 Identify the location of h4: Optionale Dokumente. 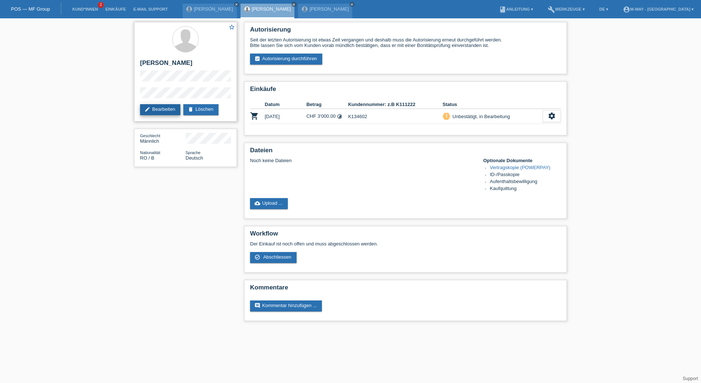
(522, 160).